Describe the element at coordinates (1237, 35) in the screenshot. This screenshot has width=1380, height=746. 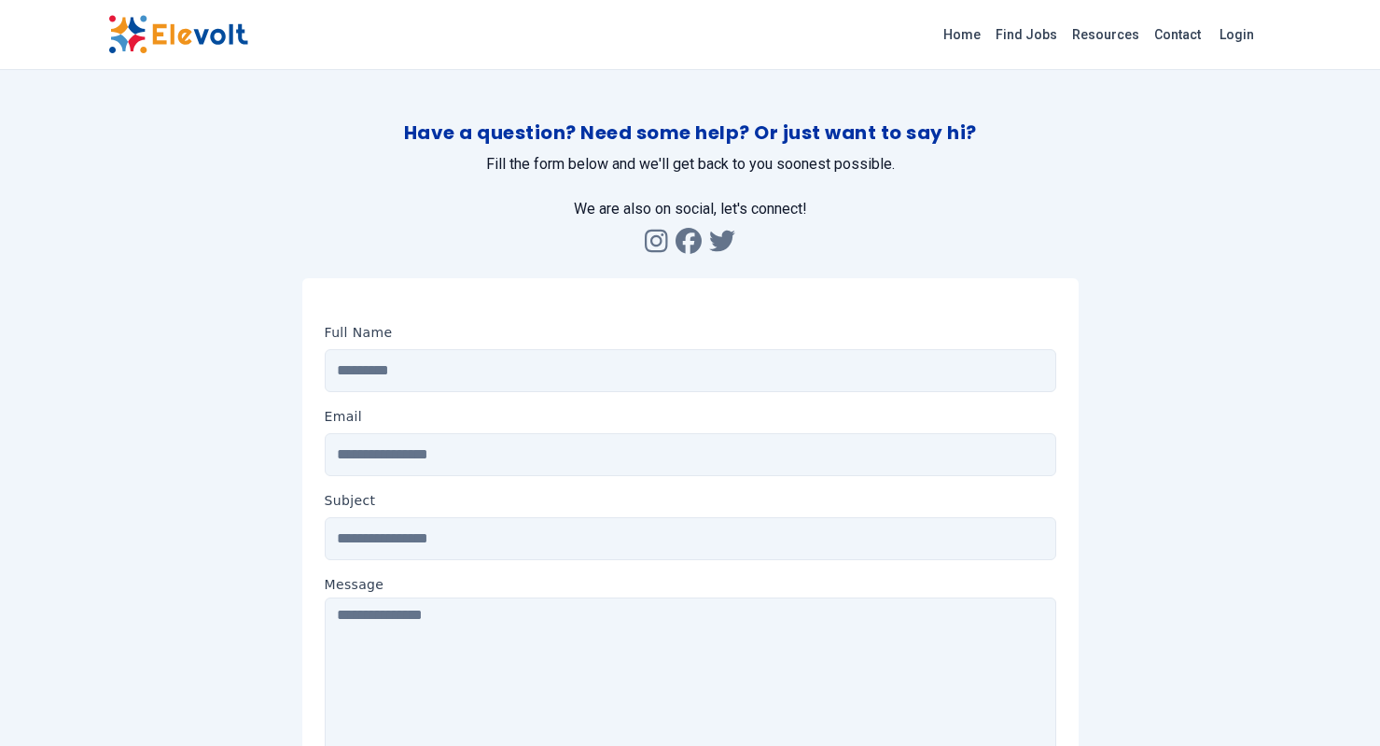
I see `a: Login` at that location.